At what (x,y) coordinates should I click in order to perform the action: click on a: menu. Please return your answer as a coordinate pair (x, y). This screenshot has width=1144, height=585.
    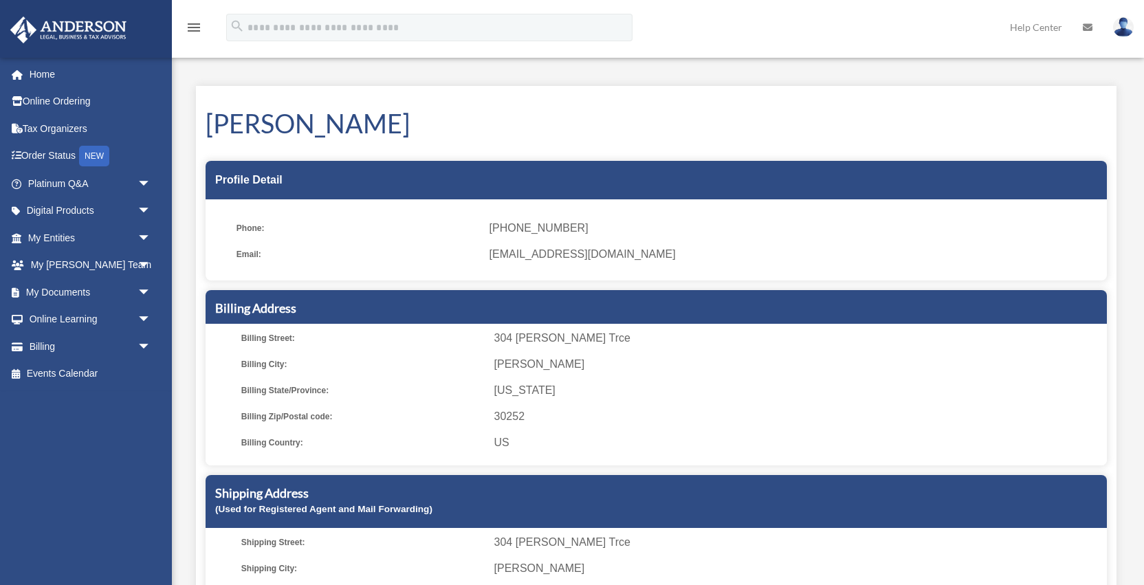
    Looking at the image, I should click on (194, 30).